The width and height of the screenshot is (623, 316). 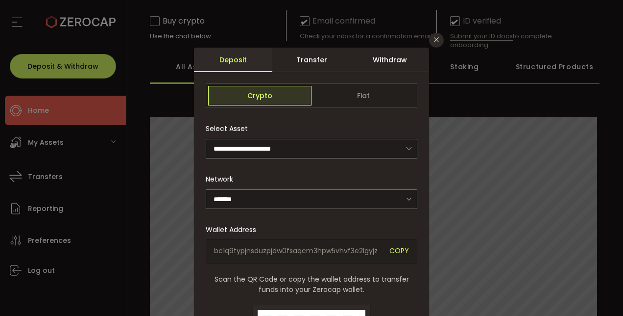 I want to click on label: Network, so click(x=223, y=179).